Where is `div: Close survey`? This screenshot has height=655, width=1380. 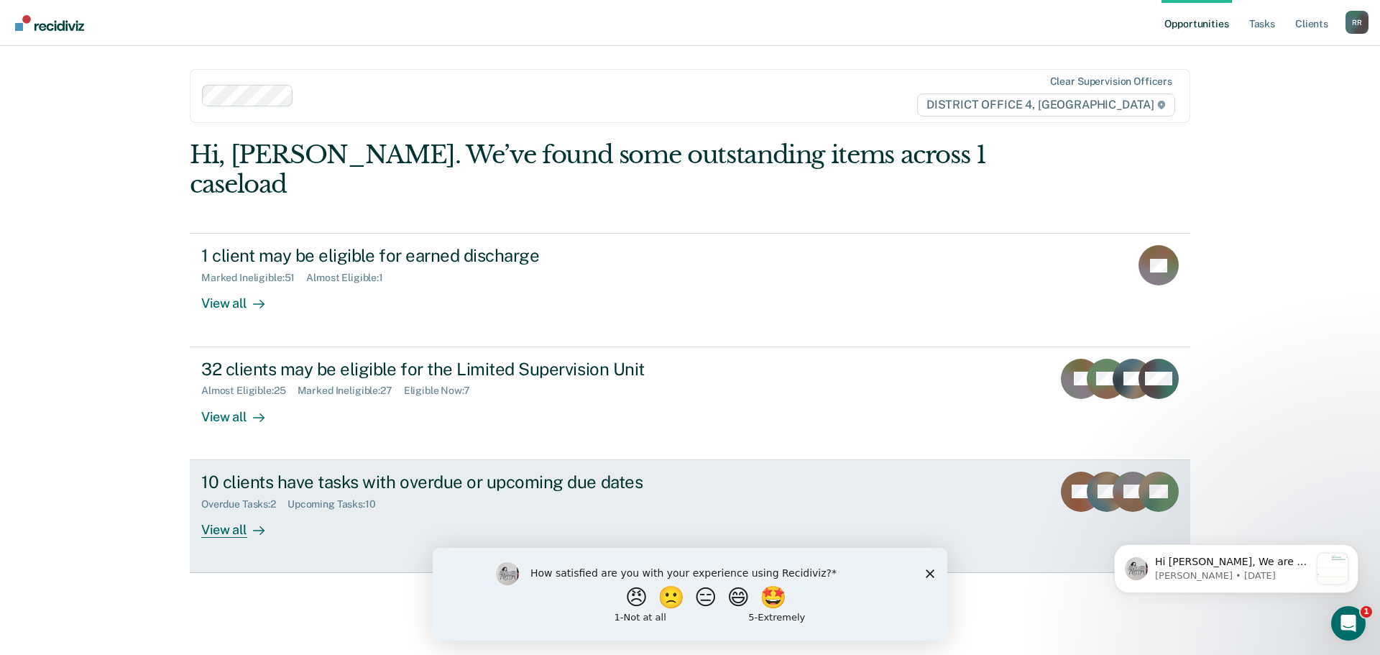
div: Close survey is located at coordinates (497, 26).